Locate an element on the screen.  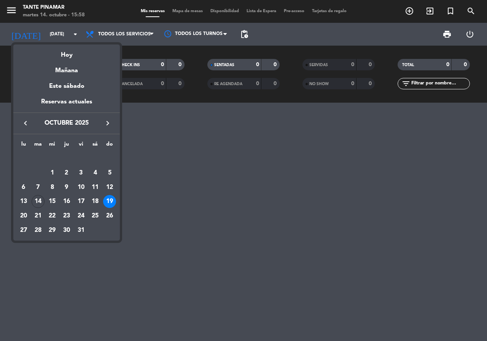
div: 28 is located at coordinates (38, 231).